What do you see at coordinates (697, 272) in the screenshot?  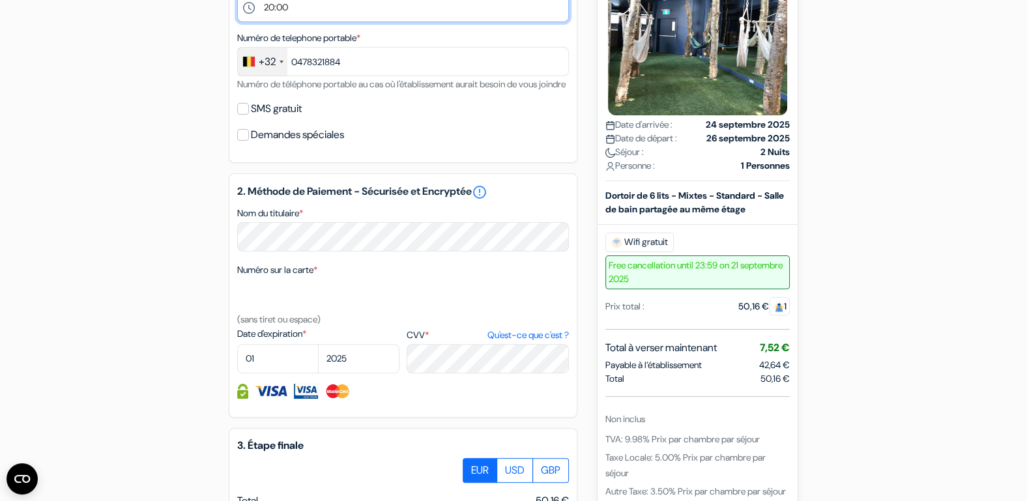 I see `span: Free cancellation until 23:59 on 21 septembre 2025` at bounding box center [697, 272].